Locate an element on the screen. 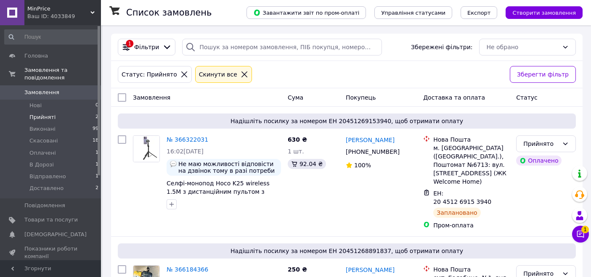  div: Прийнято is located at coordinates (541, 144).